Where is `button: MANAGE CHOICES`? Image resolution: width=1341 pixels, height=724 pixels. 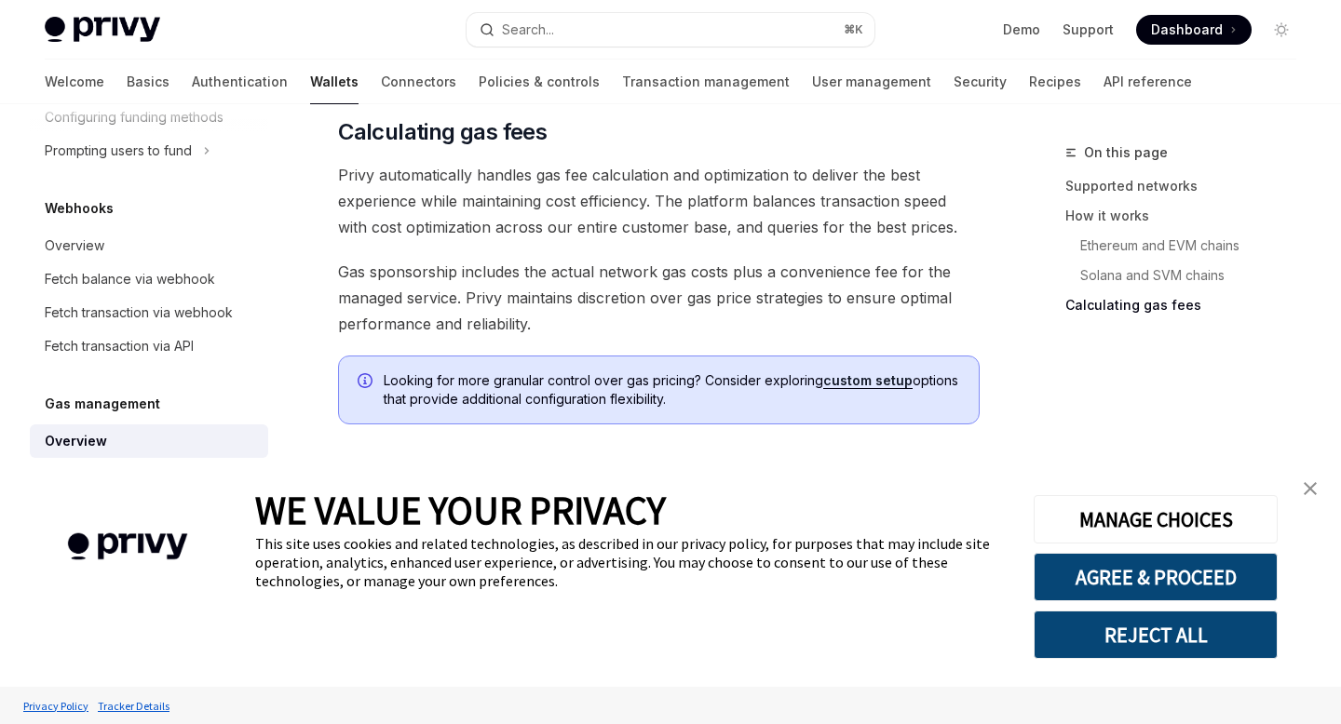 button: MANAGE CHOICES is located at coordinates (1155, 519).